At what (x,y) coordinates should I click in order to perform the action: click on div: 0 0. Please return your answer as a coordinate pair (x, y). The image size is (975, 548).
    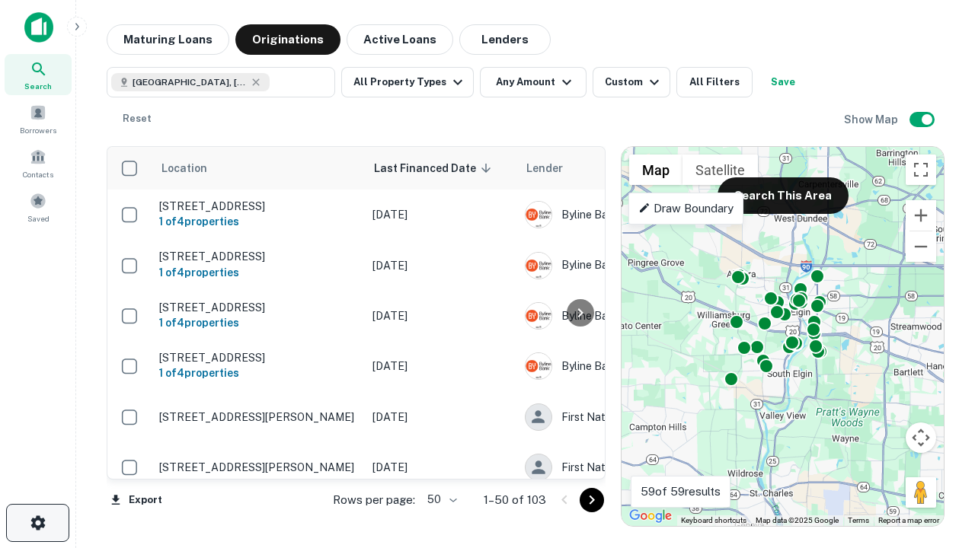
    Looking at the image, I should click on (782, 337).